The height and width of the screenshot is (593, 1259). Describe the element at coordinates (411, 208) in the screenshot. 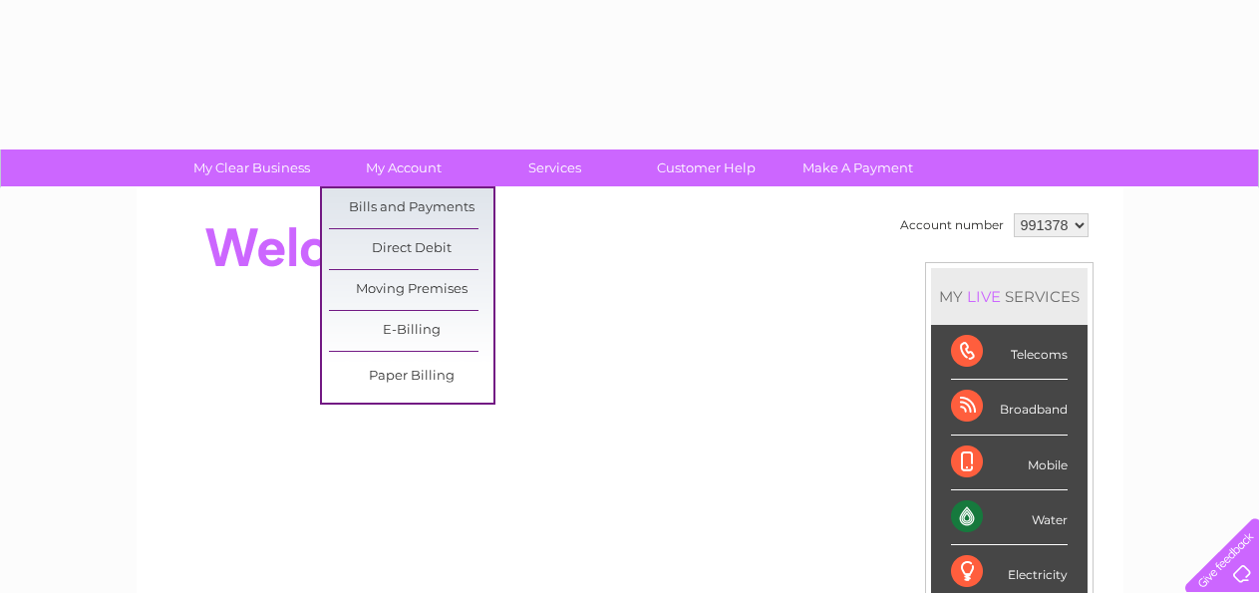

I see `a: Bills and Payments` at that location.